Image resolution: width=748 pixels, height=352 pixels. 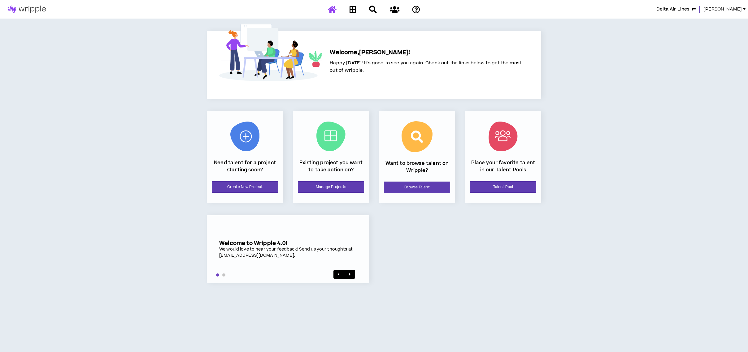 What do you see at coordinates (503, 137) in the screenshot?
I see `img: Talent Pool` at bounding box center [503, 137].